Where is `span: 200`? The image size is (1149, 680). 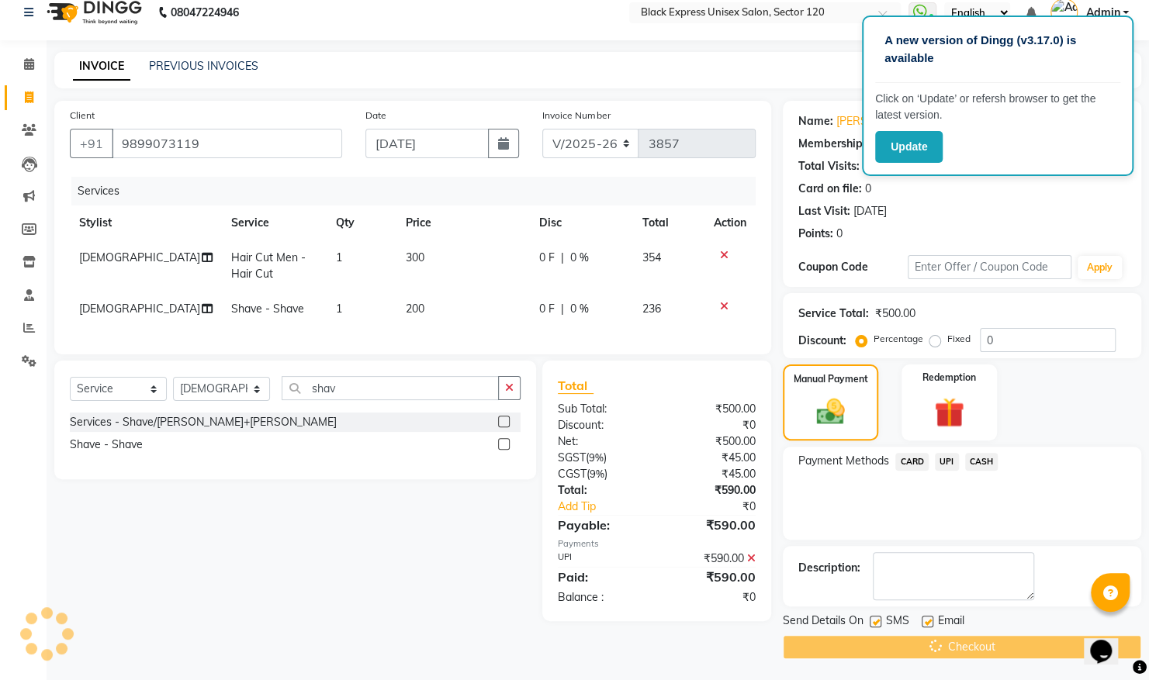 span: 200 is located at coordinates (415, 309).